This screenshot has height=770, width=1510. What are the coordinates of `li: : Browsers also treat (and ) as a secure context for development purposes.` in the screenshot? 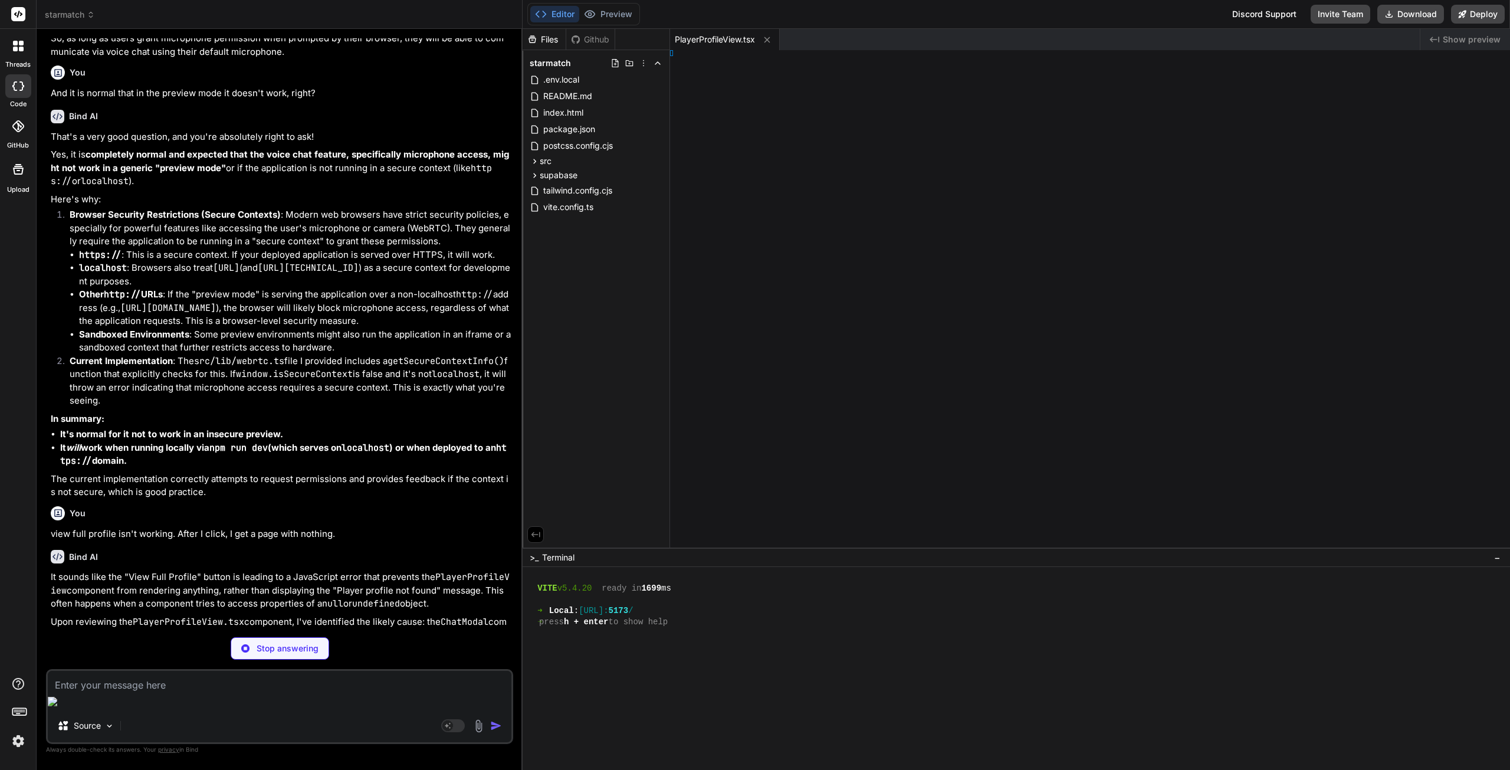 It's located at (295, 274).